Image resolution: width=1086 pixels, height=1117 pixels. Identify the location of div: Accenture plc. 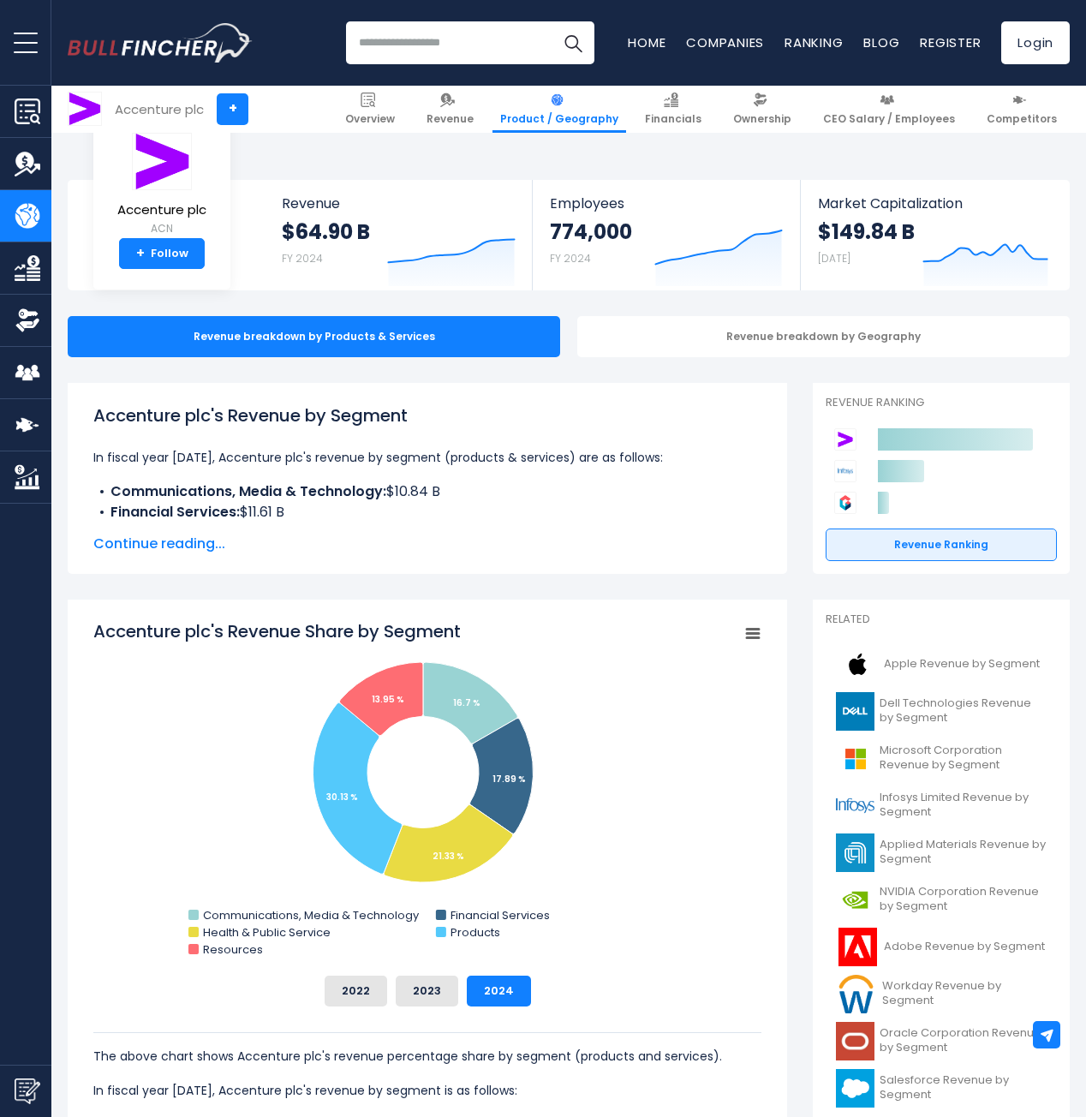
(159, 109).